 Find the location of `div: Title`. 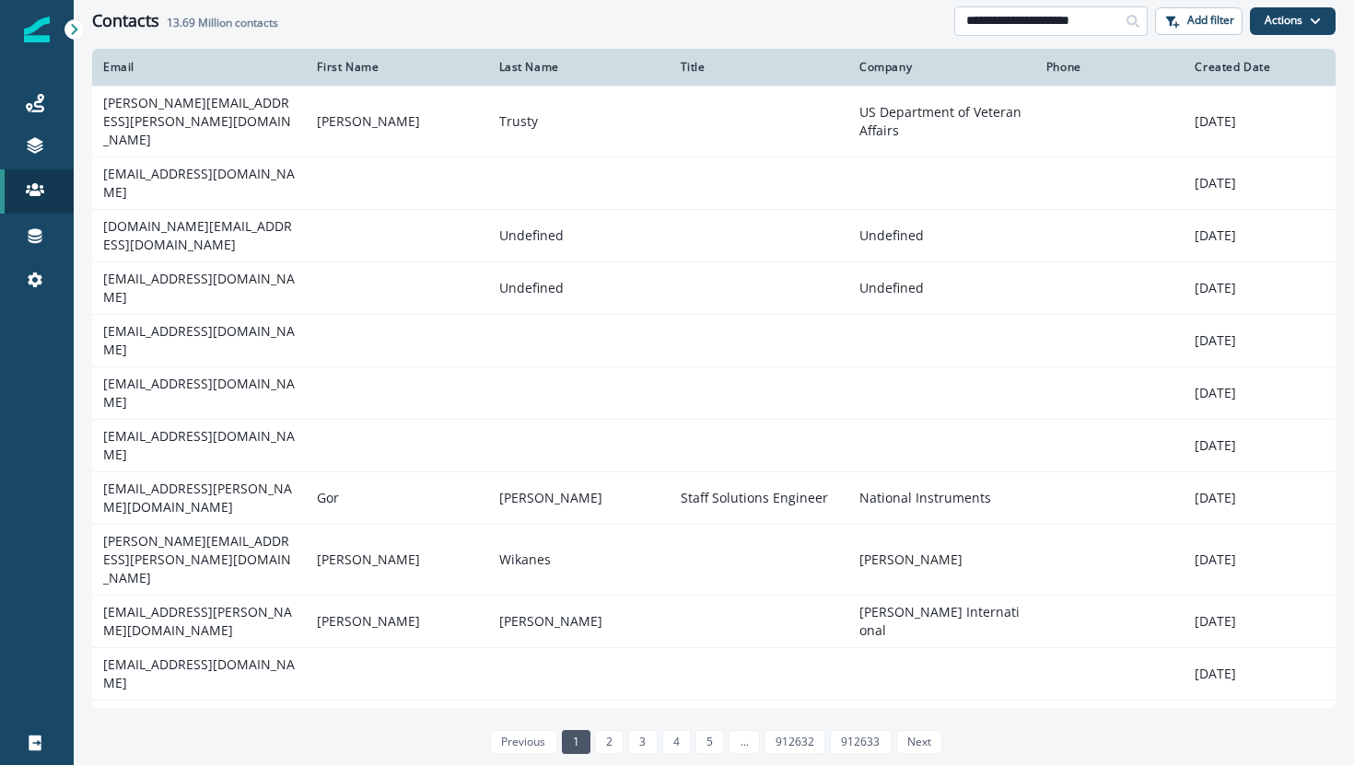

div: Title is located at coordinates (759, 67).